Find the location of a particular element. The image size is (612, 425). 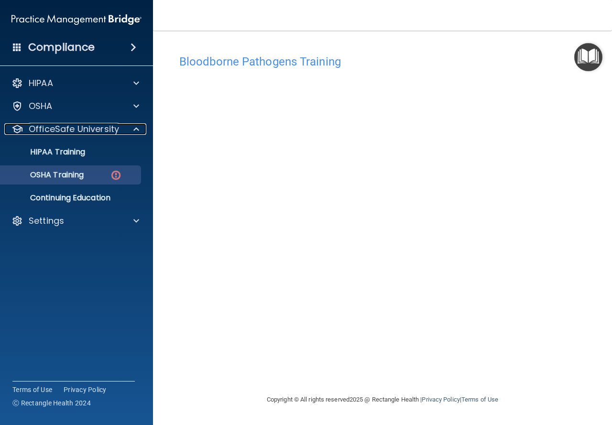

button: Open Resource Center is located at coordinates (588, 57).